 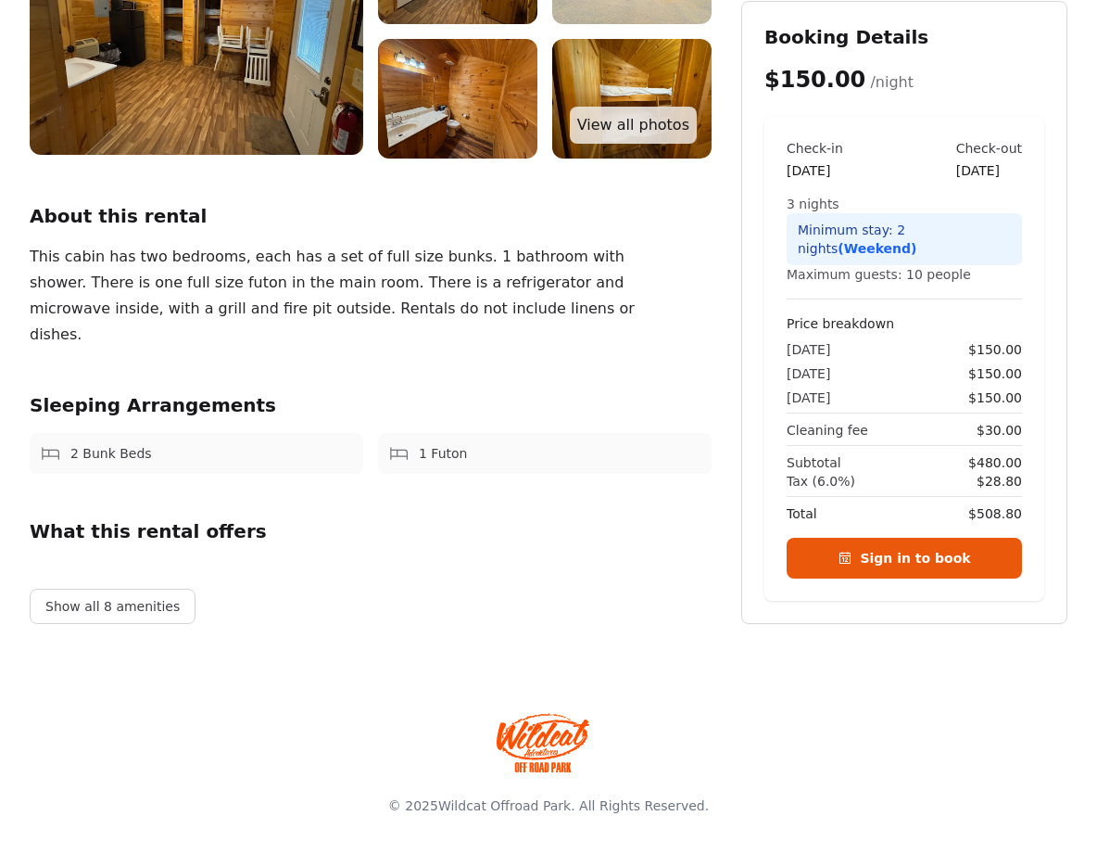 I want to click on h2: What this rental offers, so click(x=371, y=531).